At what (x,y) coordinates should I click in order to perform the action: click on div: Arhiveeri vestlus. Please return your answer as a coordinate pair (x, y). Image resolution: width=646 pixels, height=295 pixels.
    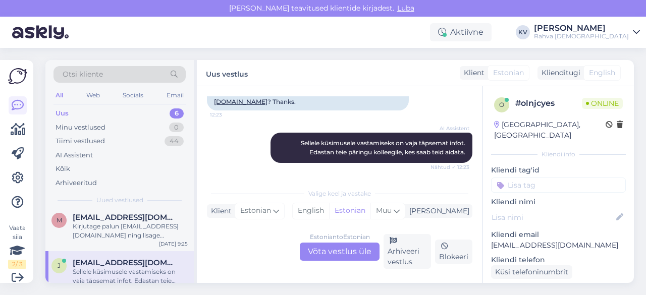
    Looking at the image, I should click on (407, 251).